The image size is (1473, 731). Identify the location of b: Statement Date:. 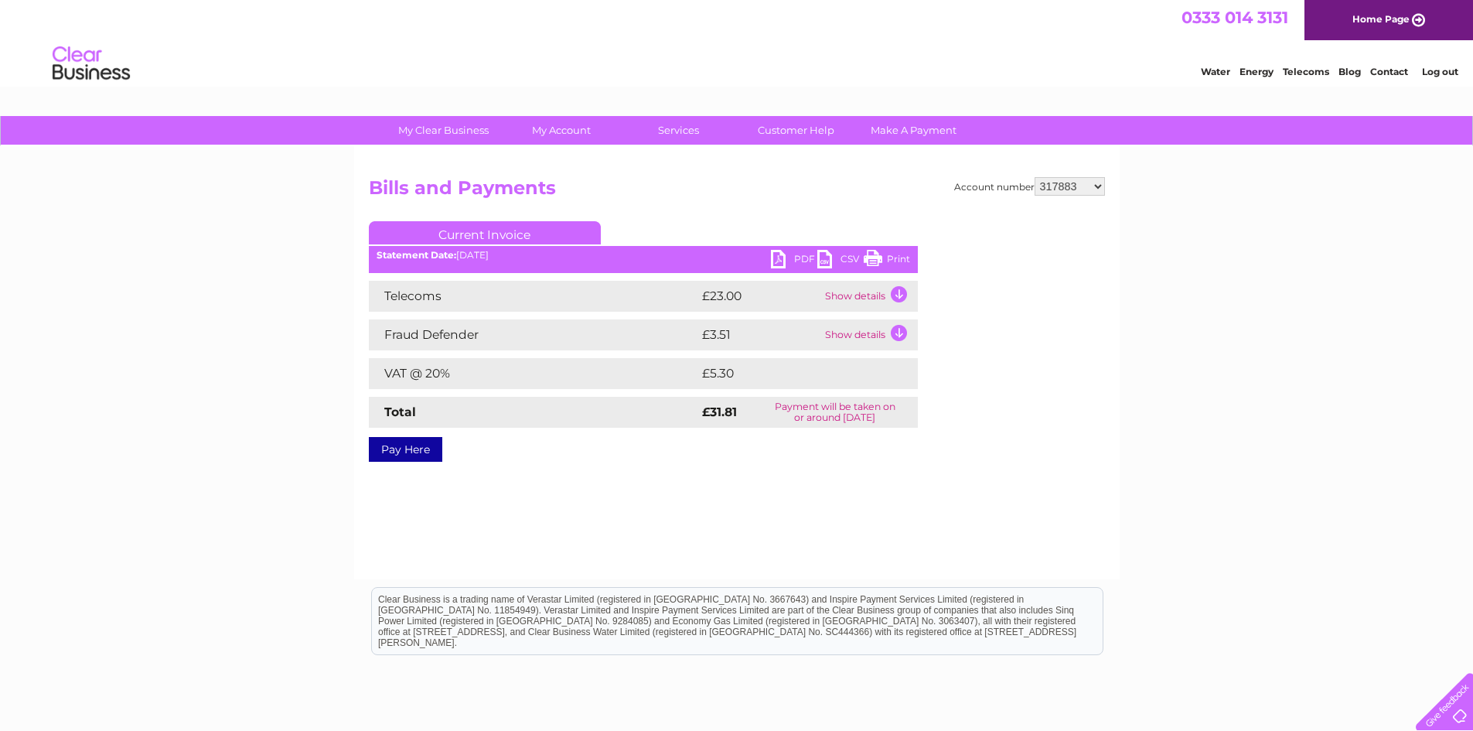
(416, 254).